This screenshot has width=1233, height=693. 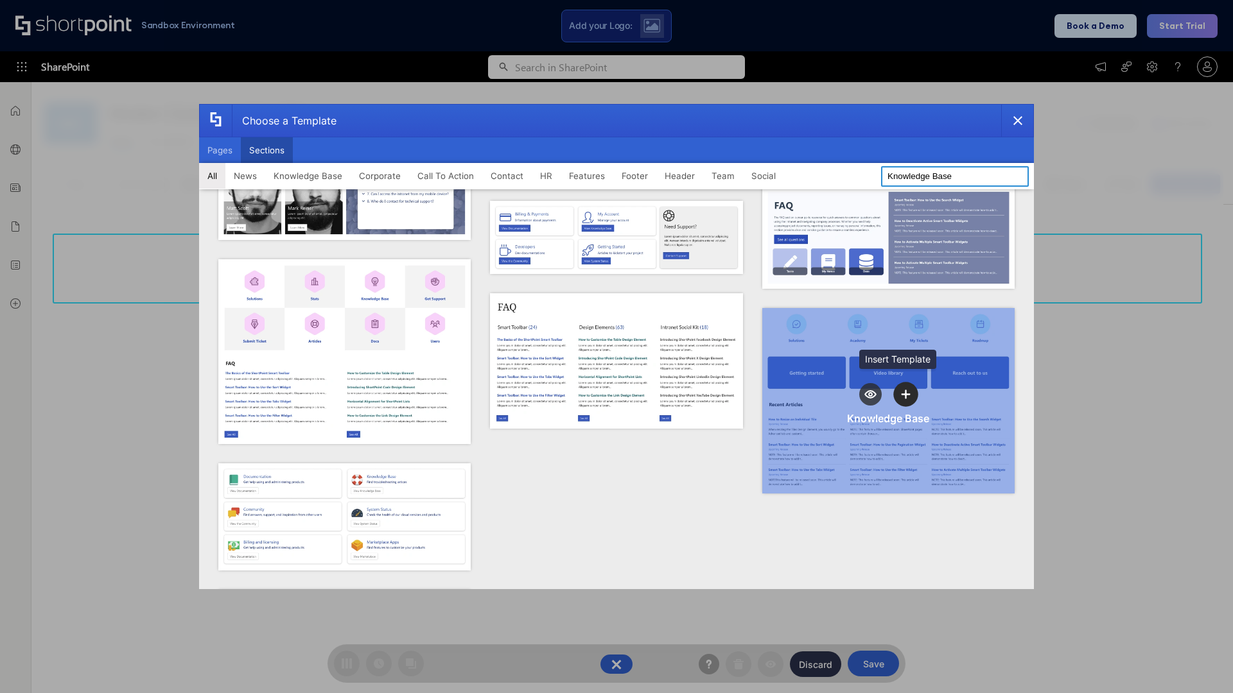 I want to click on button: HR, so click(x=546, y=176).